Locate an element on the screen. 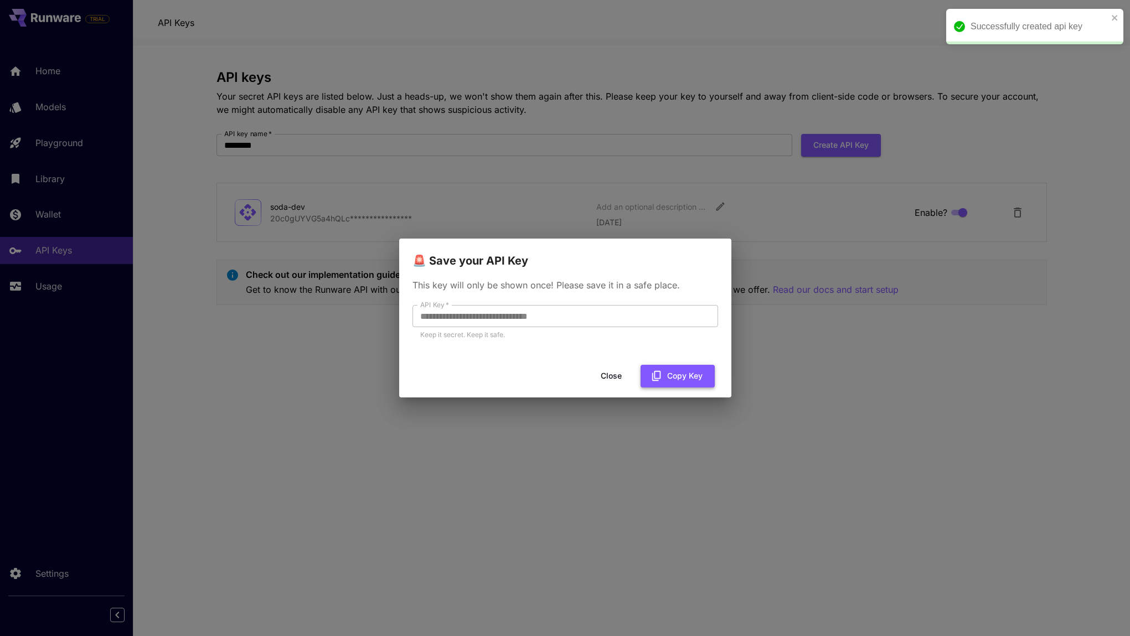  button: Close is located at coordinates (611, 376).